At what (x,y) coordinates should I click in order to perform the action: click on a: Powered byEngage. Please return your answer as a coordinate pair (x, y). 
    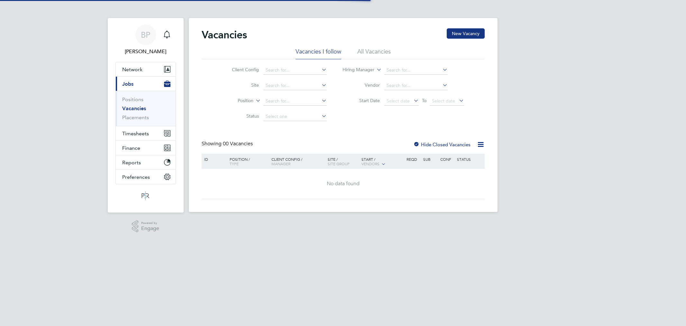
    Looking at the image, I should click on (145, 226).